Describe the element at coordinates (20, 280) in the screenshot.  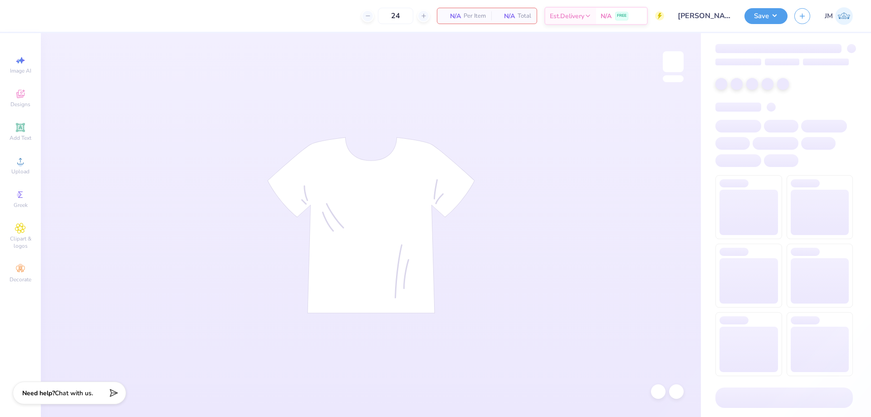
I see `span: Decorate` at that location.